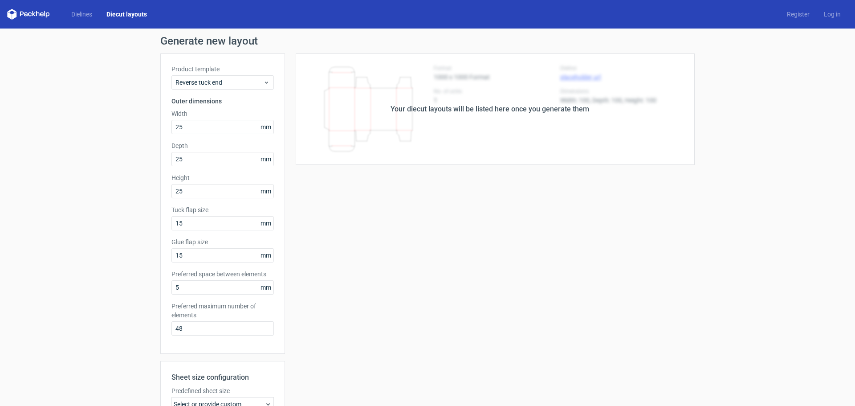 The image size is (855, 406). What do you see at coordinates (223, 390) in the screenshot?
I see `label: Predefined sheet size` at bounding box center [223, 390].